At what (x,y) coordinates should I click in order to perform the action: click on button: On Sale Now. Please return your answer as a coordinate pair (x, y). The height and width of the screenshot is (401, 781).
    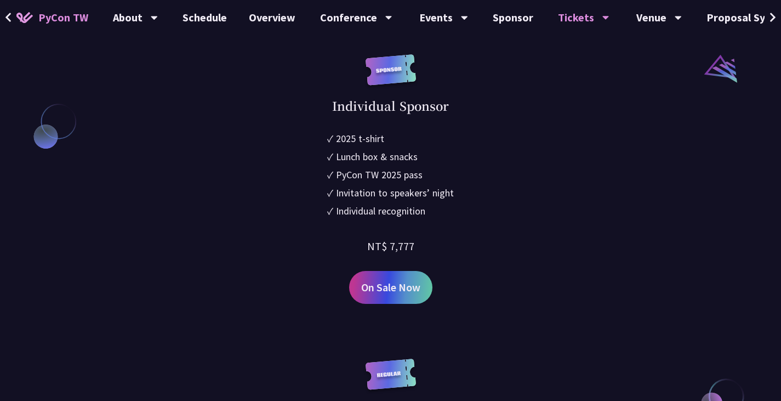
    Looking at the image, I should click on (391, 287).